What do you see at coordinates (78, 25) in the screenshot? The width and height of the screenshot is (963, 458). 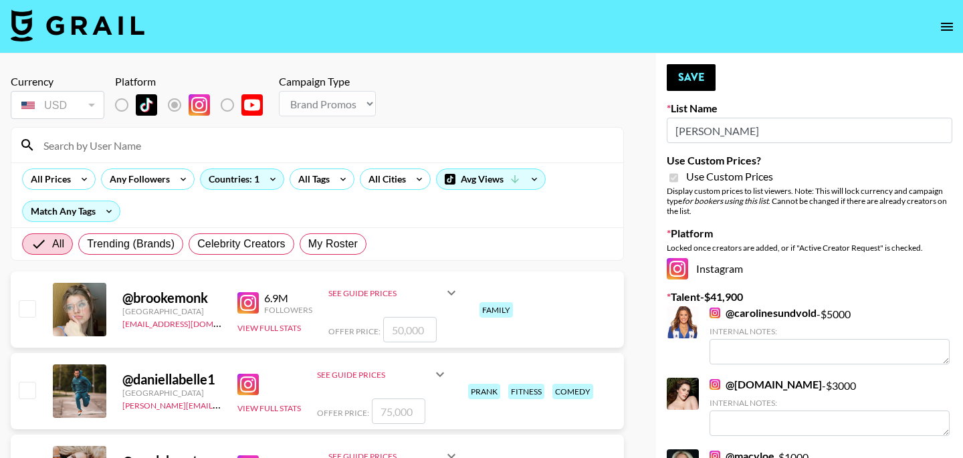 I see `img: Grail Talent` at bounding box center [78, 25].